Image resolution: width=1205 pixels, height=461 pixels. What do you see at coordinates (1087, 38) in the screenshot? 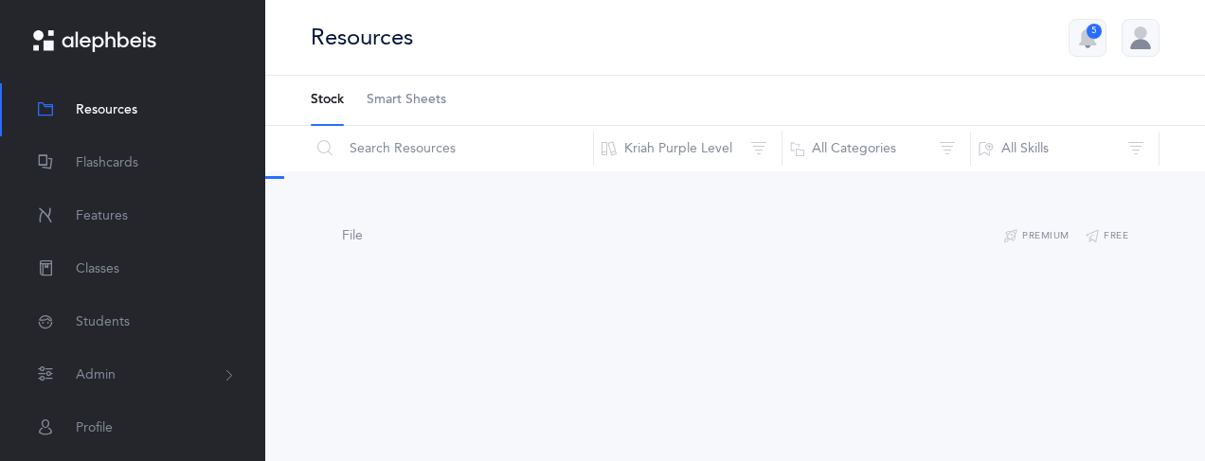
I see `button: 5` at bounding box center [1087, 38].